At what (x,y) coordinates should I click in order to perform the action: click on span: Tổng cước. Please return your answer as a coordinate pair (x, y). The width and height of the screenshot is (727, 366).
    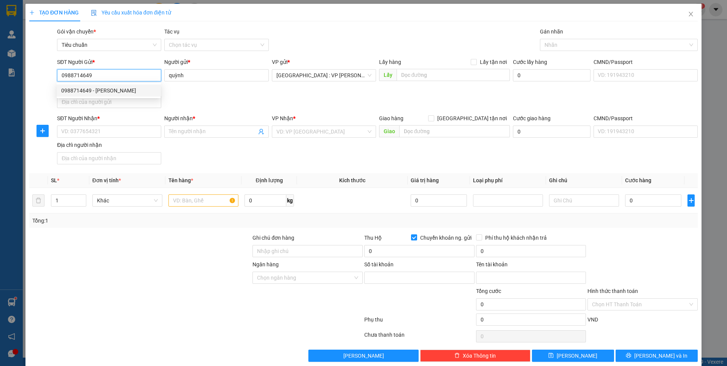
    Looking at the image, I should click on (488, 291).